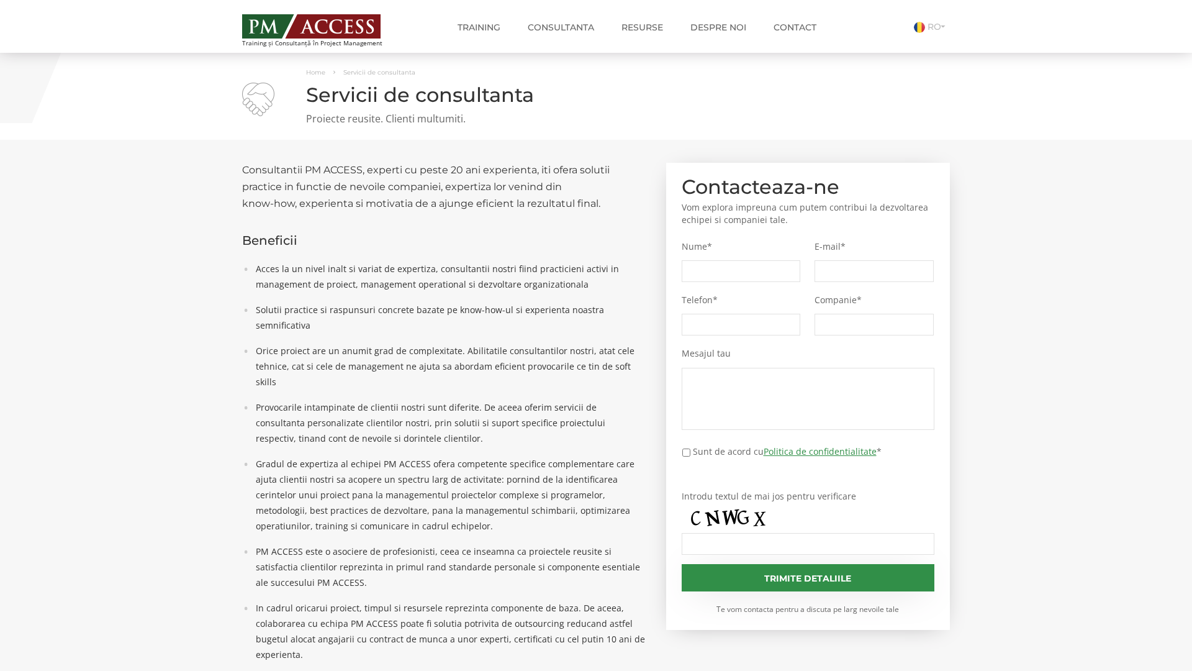 The height and width of the screenshot is (671, 1192). What do you see at coordinates (809, 609) in the screenshot?
I see `small: Te vom contacta pentru a discuta pe larg nevoile tale` at bounding box center [809, 609].